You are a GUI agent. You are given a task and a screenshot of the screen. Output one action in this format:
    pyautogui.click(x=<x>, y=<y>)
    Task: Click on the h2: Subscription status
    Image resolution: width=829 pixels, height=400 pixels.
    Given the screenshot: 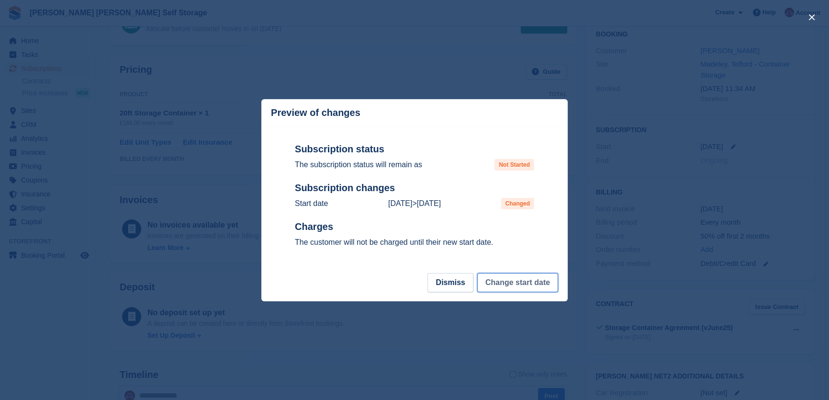 What is the action you would take?
    pyautogui.click(x=414, y=149)
    